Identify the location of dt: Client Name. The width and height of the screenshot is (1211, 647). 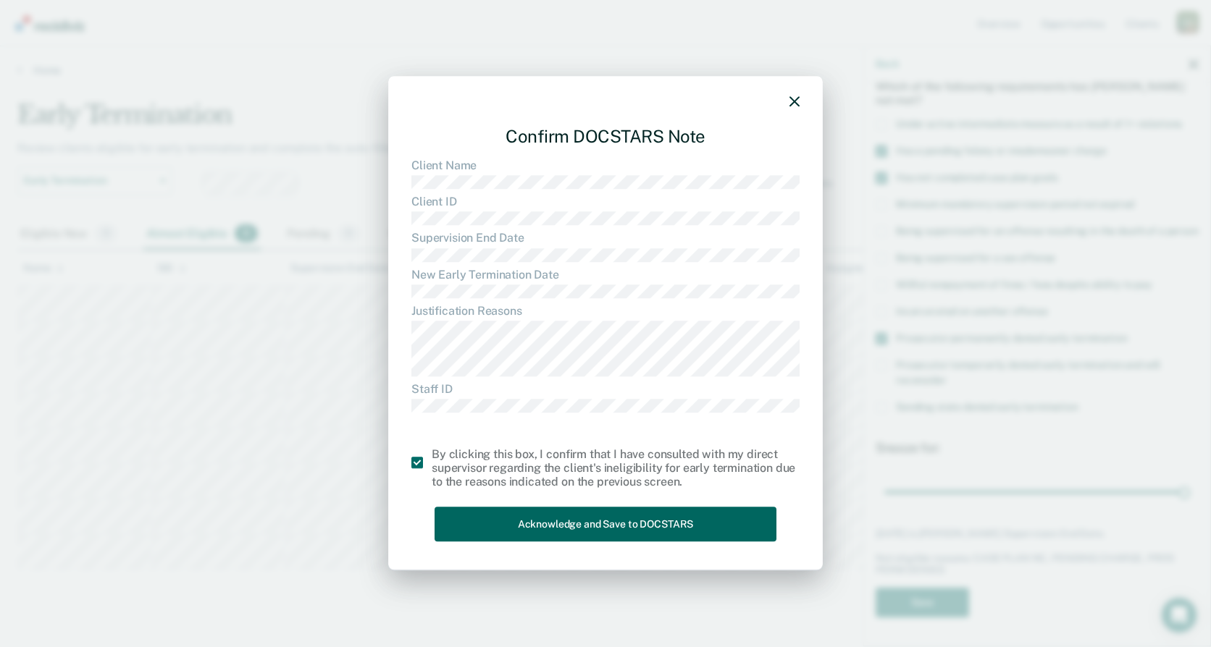
(605, 165).